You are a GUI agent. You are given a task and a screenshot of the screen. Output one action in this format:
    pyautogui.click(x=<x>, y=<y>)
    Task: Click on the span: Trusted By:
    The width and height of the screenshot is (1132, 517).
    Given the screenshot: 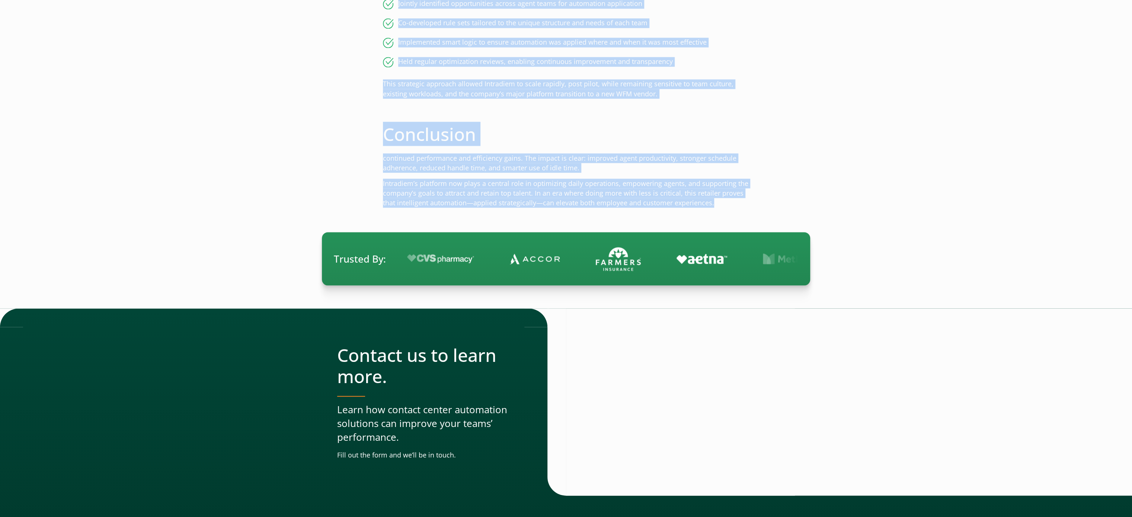 What is the action you would take?
    pyautogui.click(x=360, y=259)
    